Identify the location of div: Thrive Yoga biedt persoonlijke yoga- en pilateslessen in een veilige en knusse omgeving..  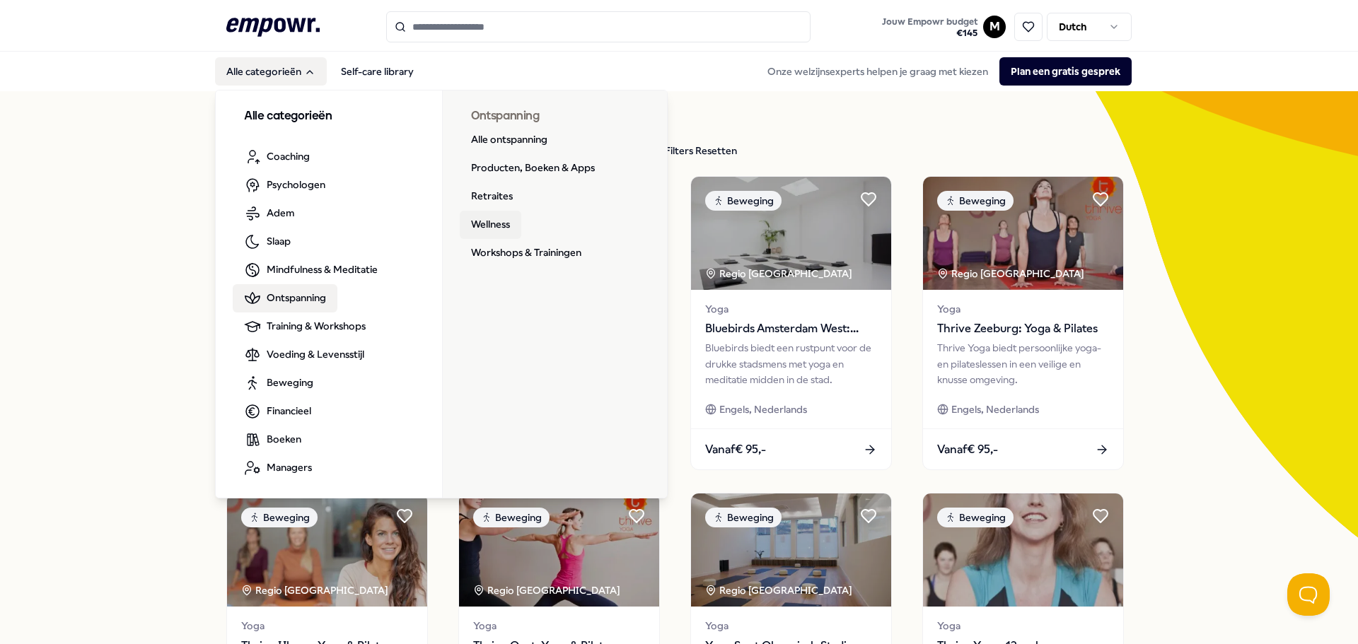
(1023, 364).